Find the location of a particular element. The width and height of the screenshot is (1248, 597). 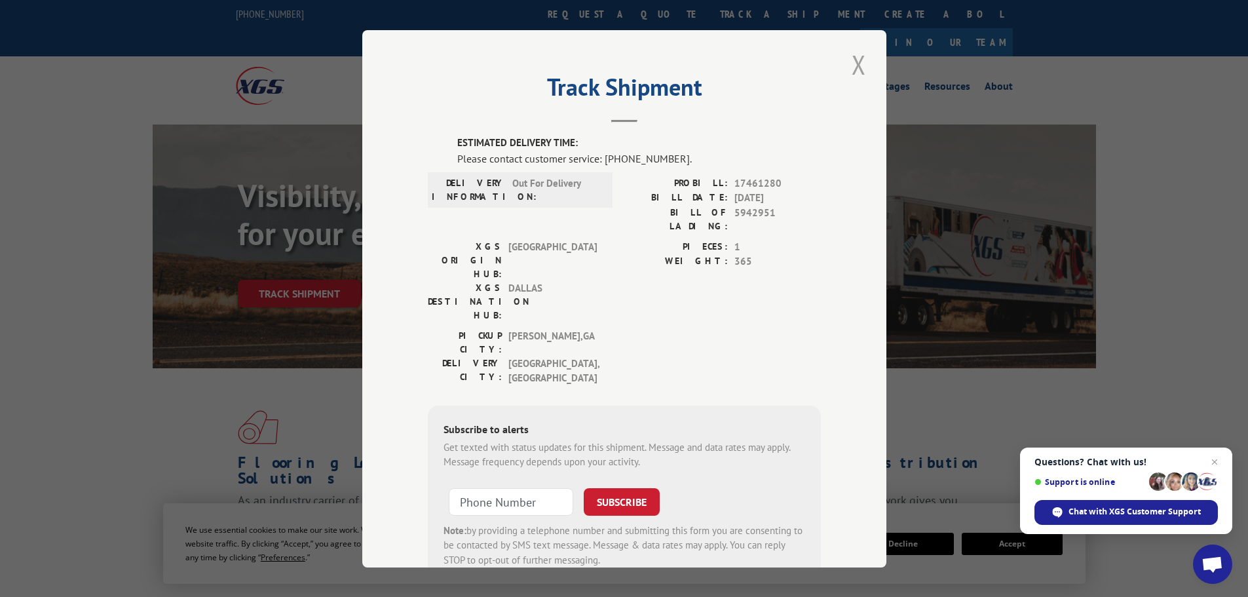

label: XGS DESTINATION HUB: is located at coordinates (465, 301).